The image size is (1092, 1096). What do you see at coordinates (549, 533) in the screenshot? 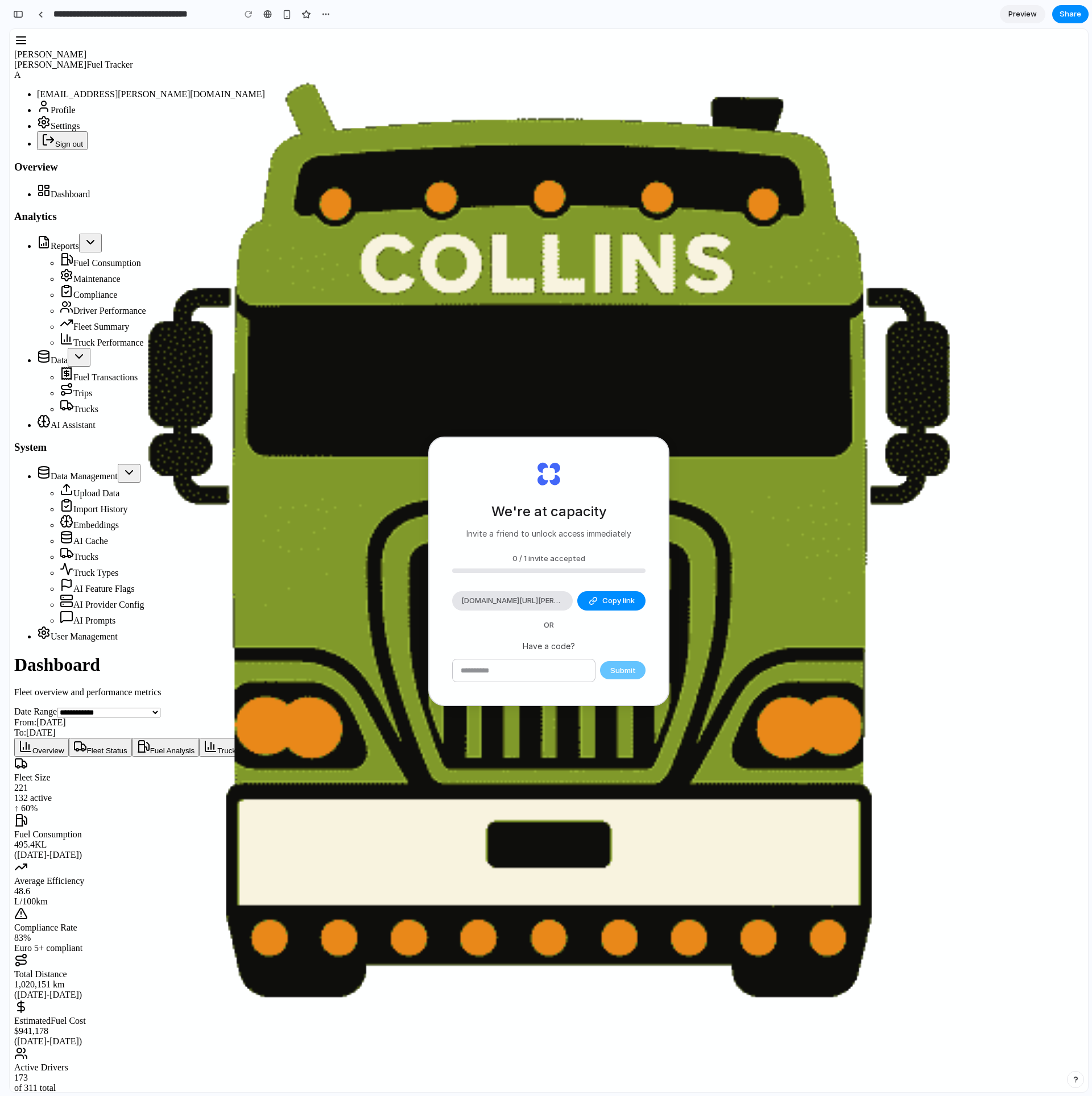
I see `p: Invite a friend to unlock access immediately` at bounding box center [549, 533].